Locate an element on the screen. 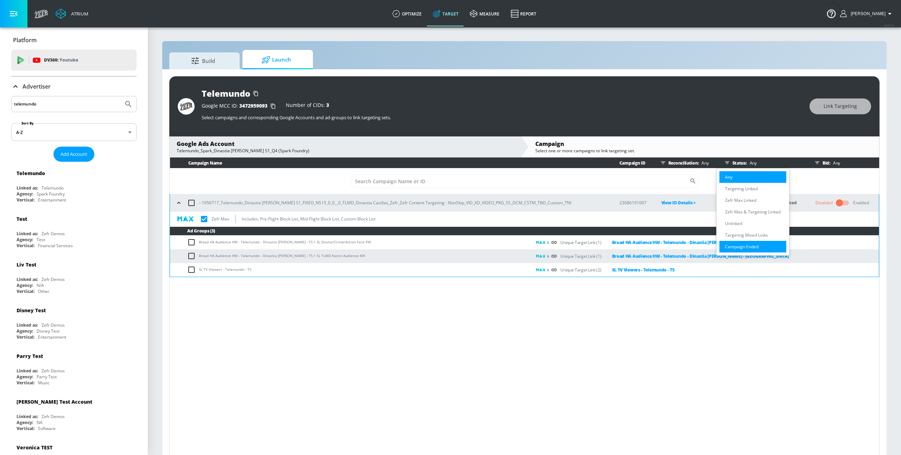 The height and width of the screenshot is (455, 901). p: Zefr Max & Targeting Linked is located at coordinates (752, 212).